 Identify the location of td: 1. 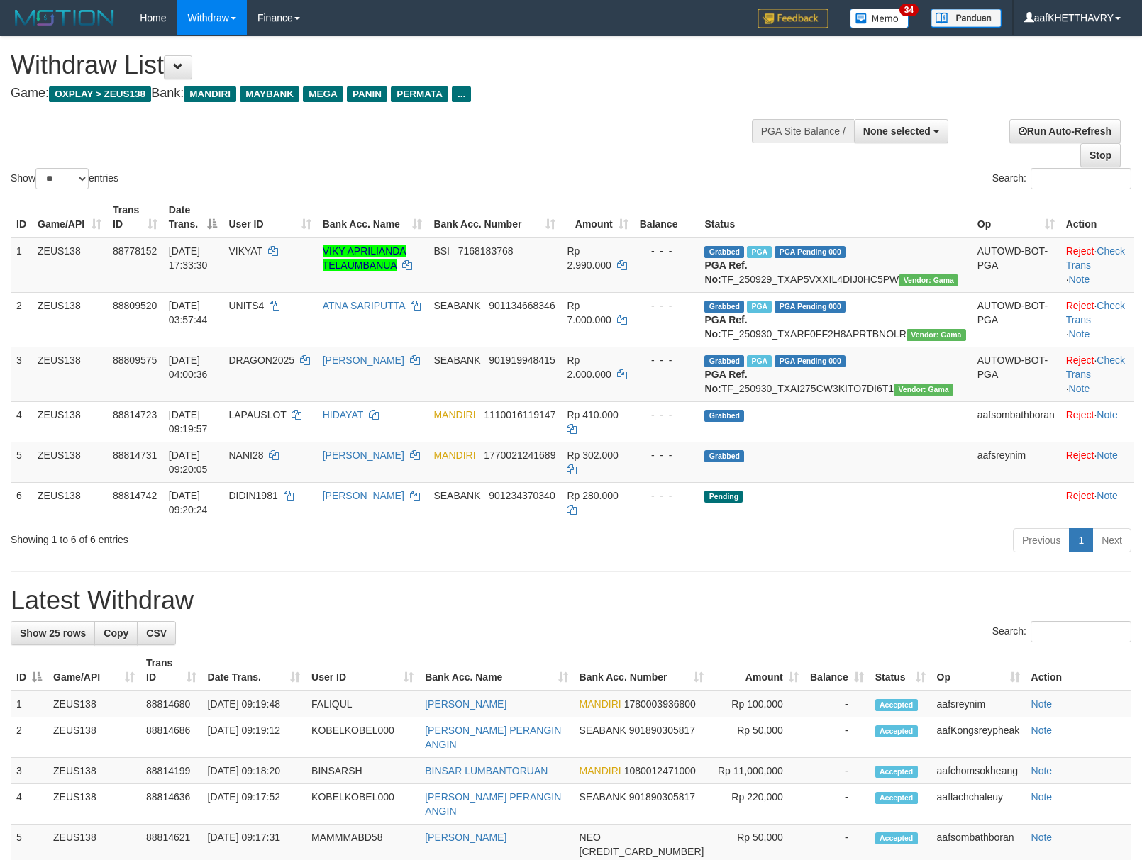
(21, 265).